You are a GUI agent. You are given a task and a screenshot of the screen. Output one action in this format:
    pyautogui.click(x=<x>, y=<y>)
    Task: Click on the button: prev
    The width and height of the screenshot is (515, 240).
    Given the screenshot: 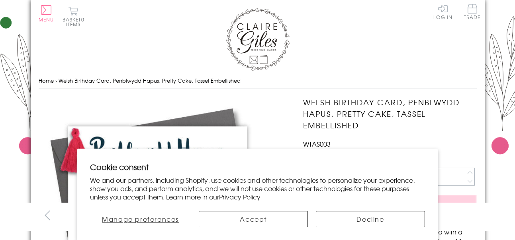 What is the action you would take?
    pyautogui.click(x=47, y=215)
    